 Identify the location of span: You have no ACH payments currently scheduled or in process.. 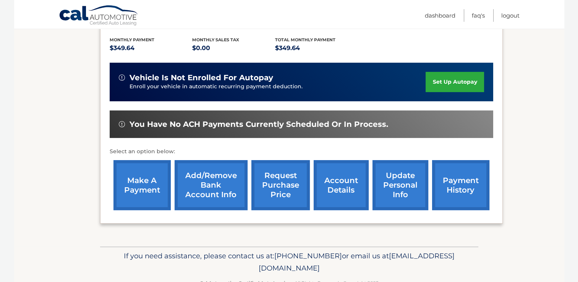
(259, 124).